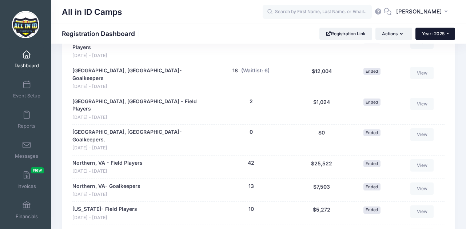 The image size is (466, 229). Describe the element at coordinates (27, 217) in the screenshot. I see `span: Financials` at that location.